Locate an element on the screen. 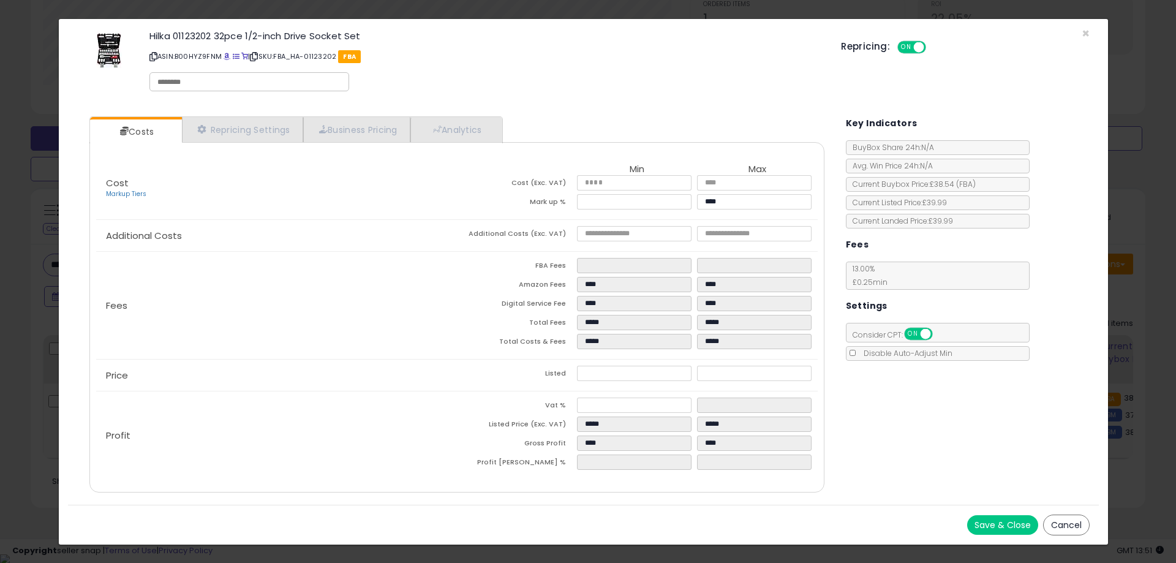 The height and width of the screenshot is (563, 1176). span: 13.00 % is located at coordinates (867, 275).